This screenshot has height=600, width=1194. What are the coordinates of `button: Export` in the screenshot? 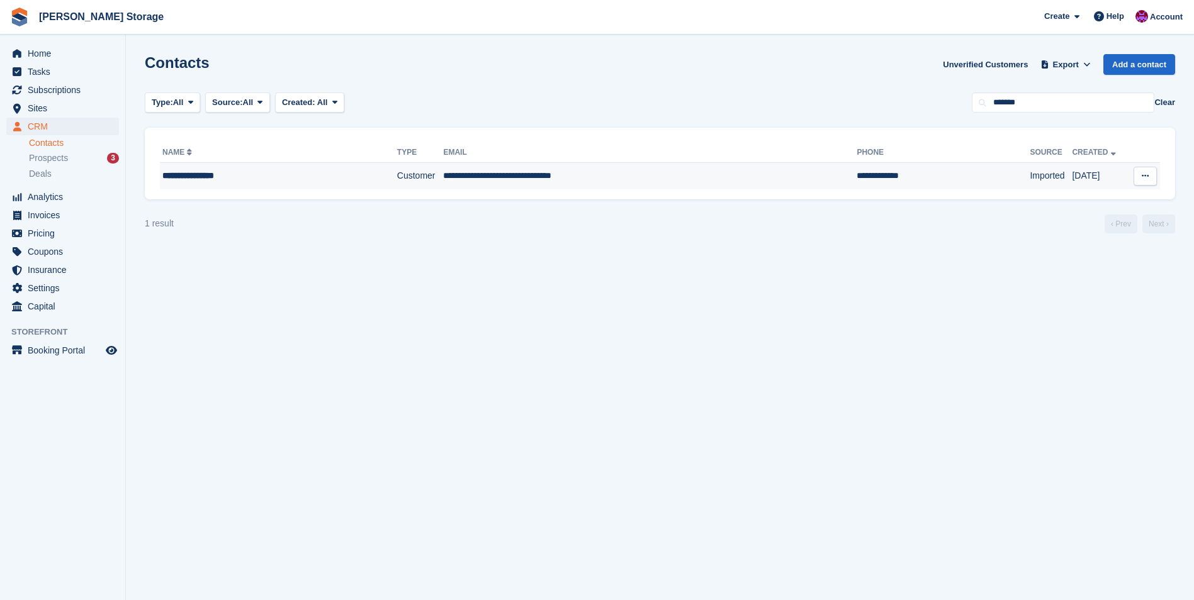 It's located at (1065, 64).